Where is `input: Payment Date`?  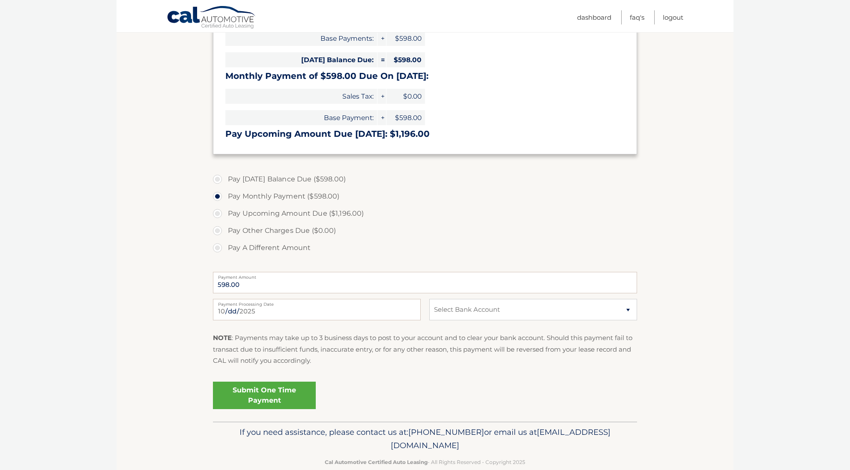
input: Payment Date is located at coordinates (317, 309).